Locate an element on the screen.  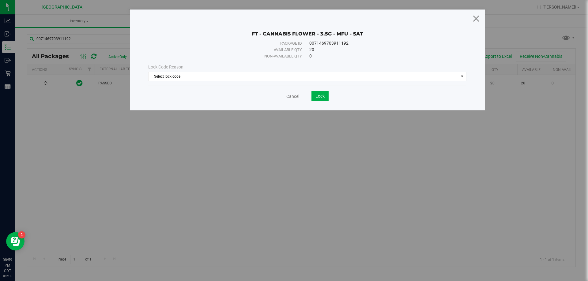
div: 0071469703911192 is located at coordinates (381, 43).